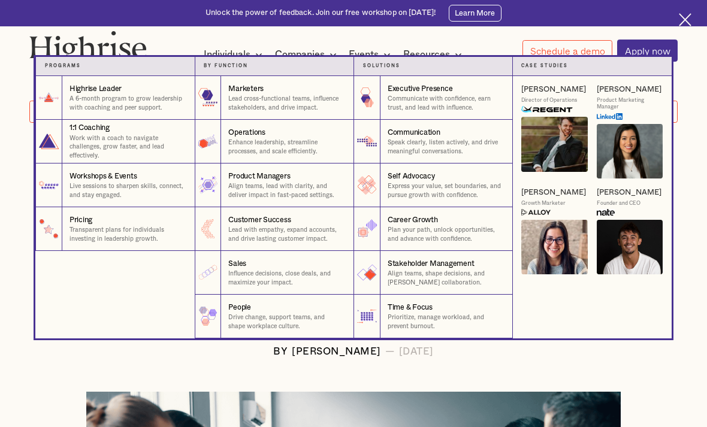 The width and height of the screenshot is (707, 427). What do you see at coordinates (115, 98) in the screenshot?
I see `a: Highrise LeaderA 6-month program to grow leadership with coaching and peer support.` at bounding box center [115, 98].